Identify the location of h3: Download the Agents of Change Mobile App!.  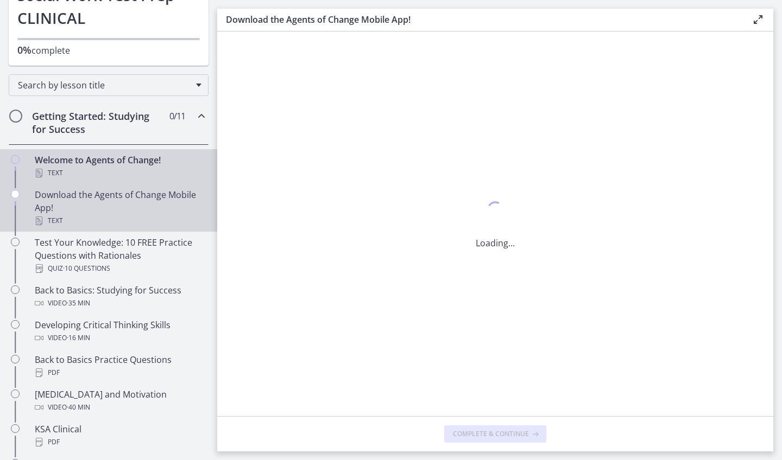
(480, 20).